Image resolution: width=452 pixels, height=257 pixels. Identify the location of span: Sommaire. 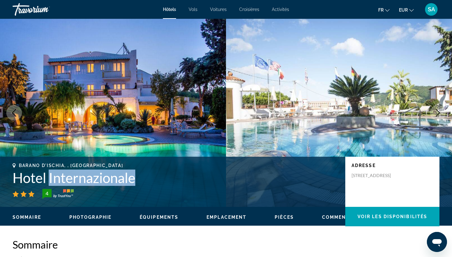
(27, 217).